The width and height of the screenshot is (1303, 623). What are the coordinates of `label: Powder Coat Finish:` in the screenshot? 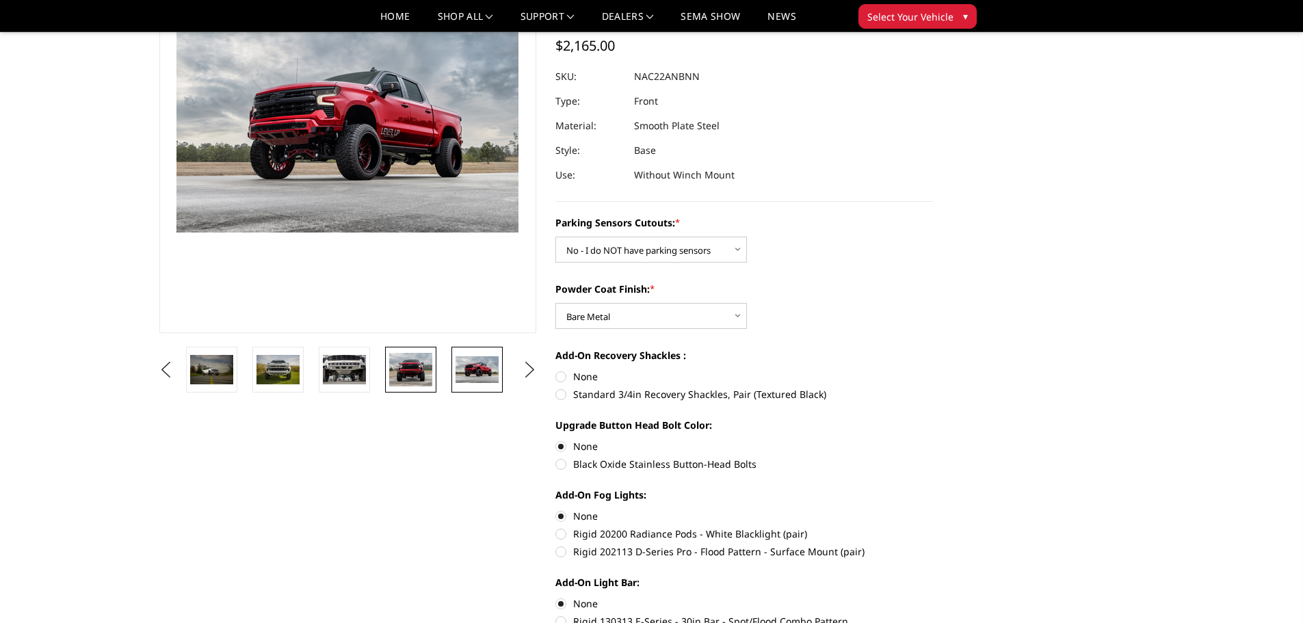 It's located at (744, 289).